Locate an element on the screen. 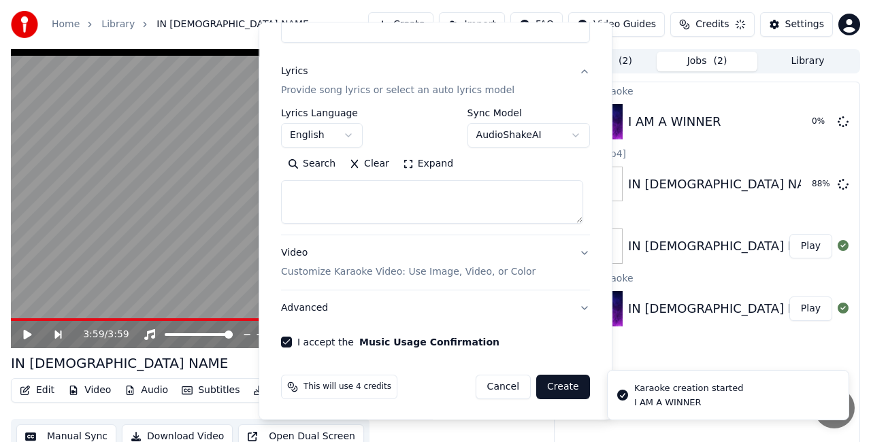  button: Expand is located at coordinates (428, 164).